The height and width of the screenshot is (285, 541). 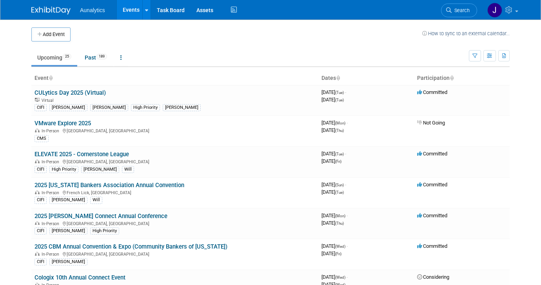 I want to click on img: ExhibitDay, so click(x=51, y=11).